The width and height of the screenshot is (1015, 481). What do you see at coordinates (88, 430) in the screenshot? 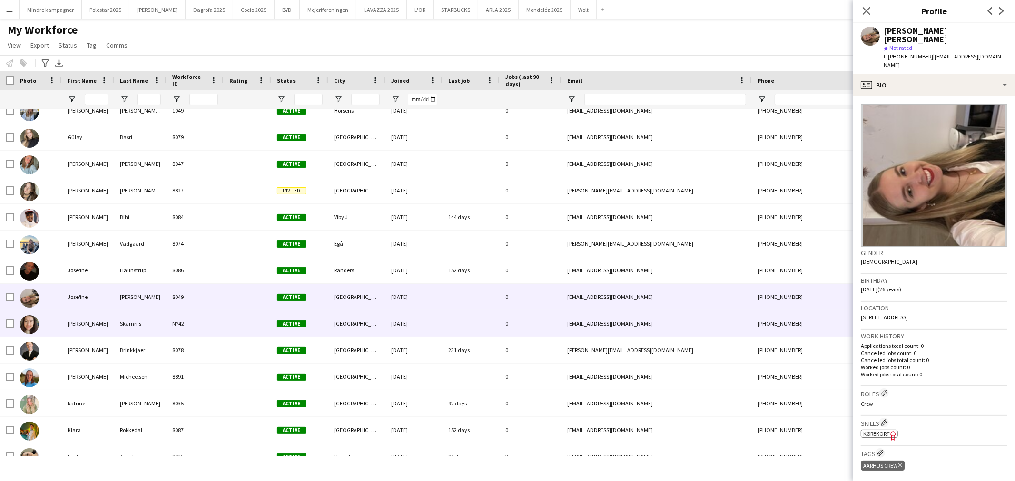
I see `div: Klara` at bounding box center [88, 430].